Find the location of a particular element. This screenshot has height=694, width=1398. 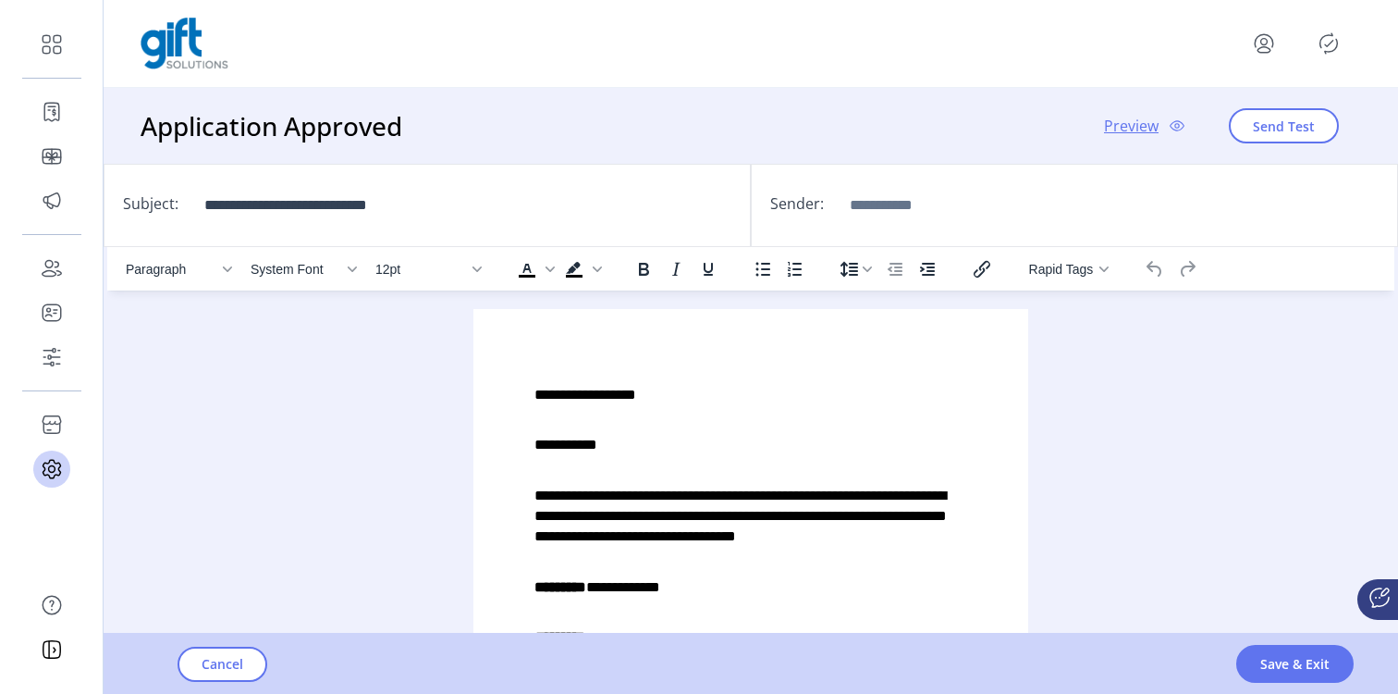

button: Italic is located at coordinates (676, 269).